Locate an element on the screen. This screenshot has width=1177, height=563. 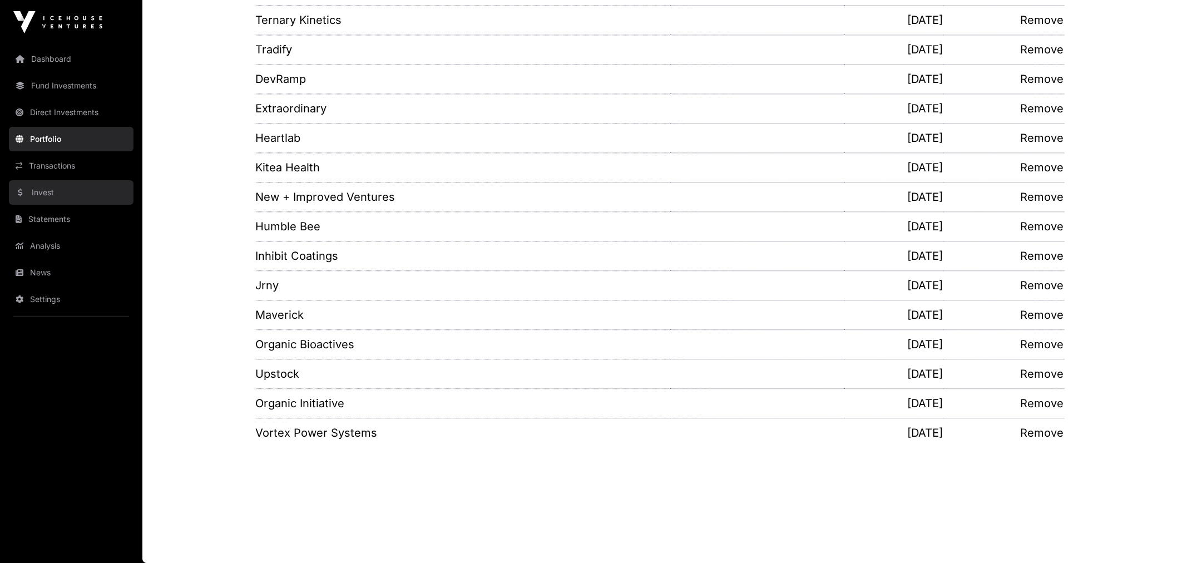
a: Extraordinary is located at coordinates (462, 109).